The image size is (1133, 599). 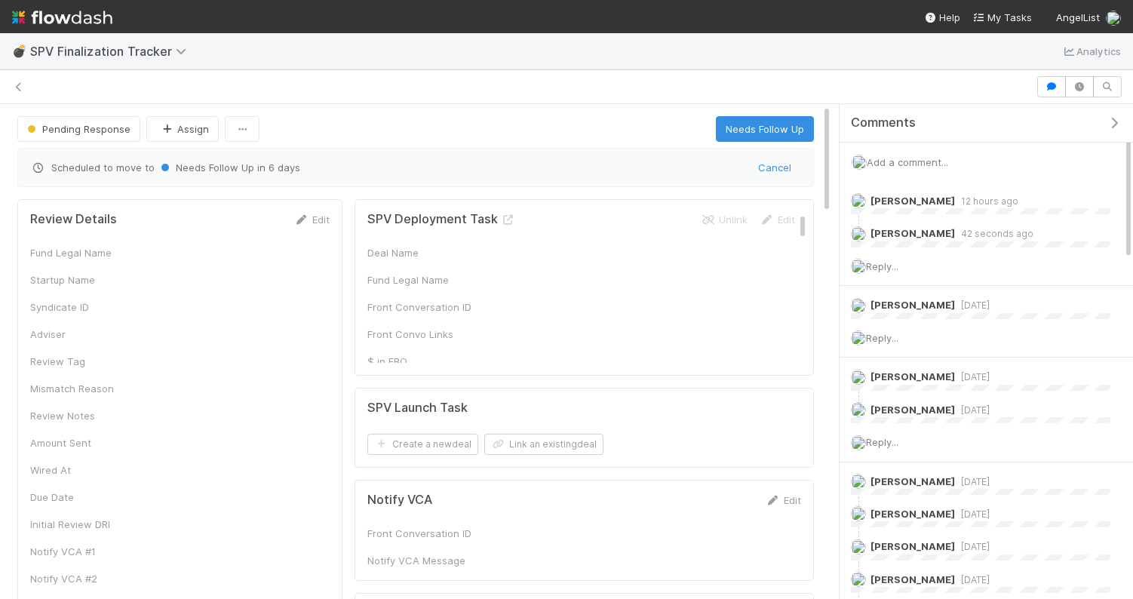 What do you see at coordinates (907, 162) in the screenshot?
I see `span: Add a comment...` at bounding box center [907, 162].